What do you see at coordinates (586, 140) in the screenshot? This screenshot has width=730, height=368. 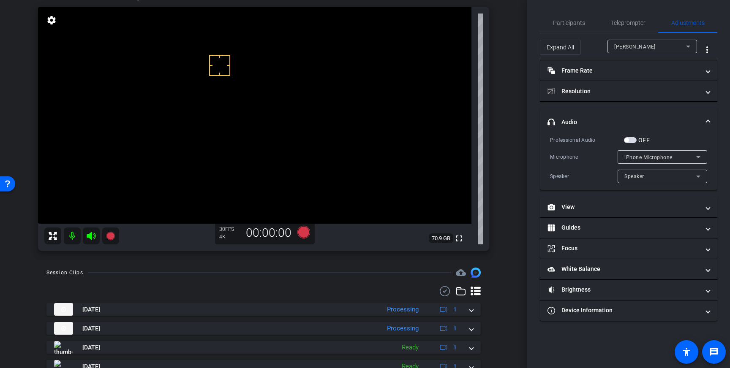 I see `div: Professional Audio` at bounding box center [586, 140].